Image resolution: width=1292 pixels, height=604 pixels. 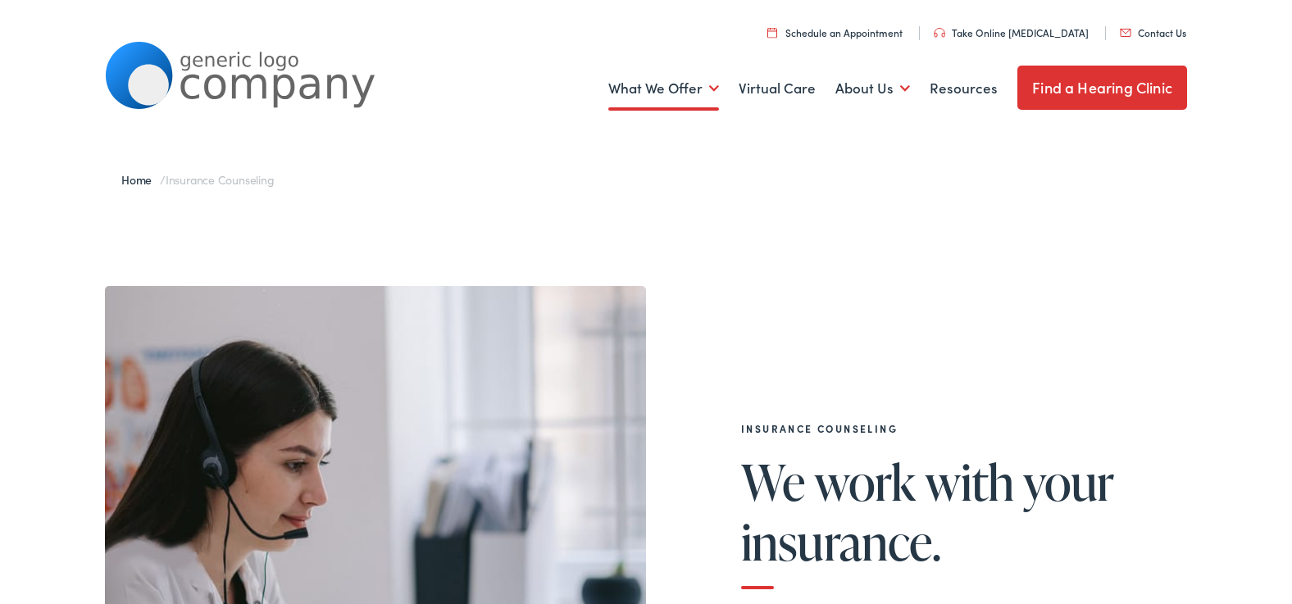 What do you see at coordinates (963, 89) in the screenshot?
I see `a: Resources` at bounding box center [963, 89].